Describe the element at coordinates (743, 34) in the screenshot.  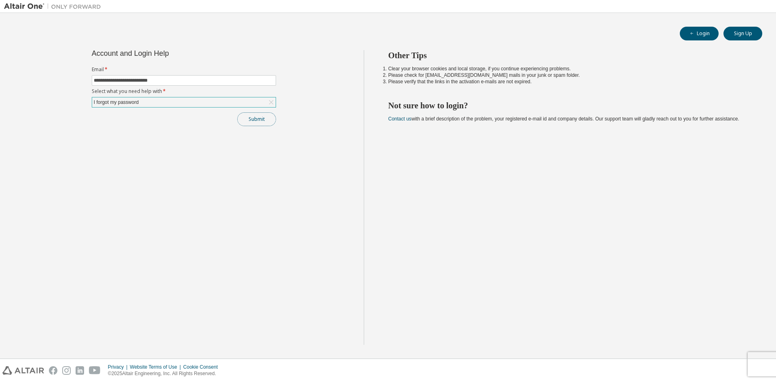
I see `button: Sign Up` at that location.